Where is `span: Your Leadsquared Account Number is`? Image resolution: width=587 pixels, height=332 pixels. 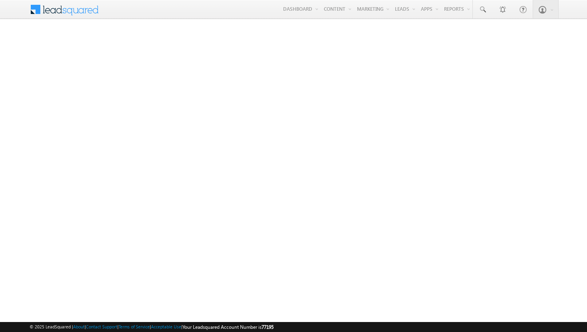 span: Your Leadsquared Account Number is is located at coordinates (228, 327).